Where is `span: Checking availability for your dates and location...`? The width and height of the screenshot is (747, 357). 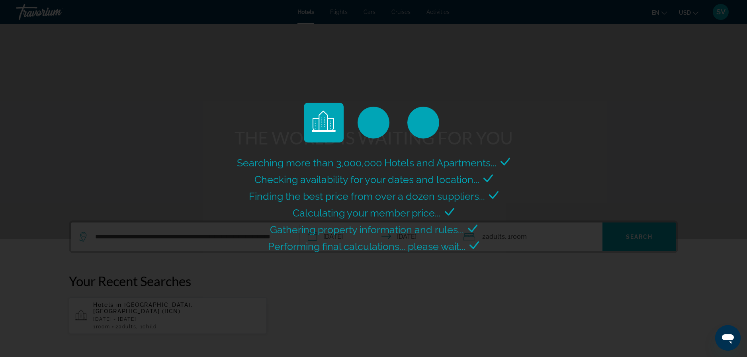 span: Checking availability for your dates and location... is located at coordinates (367, 180).